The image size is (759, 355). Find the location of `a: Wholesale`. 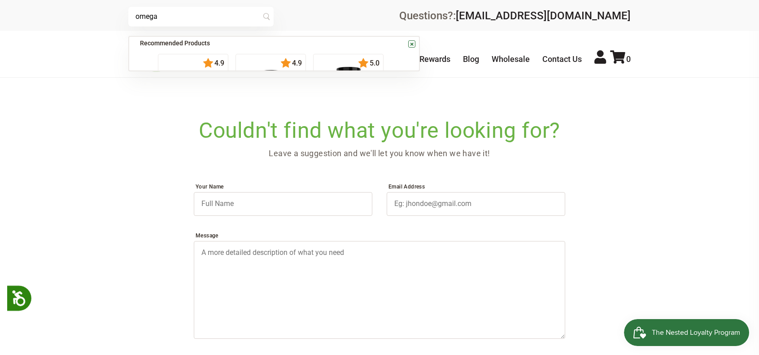

a: Wholesale is located at coordinates (511, 59).